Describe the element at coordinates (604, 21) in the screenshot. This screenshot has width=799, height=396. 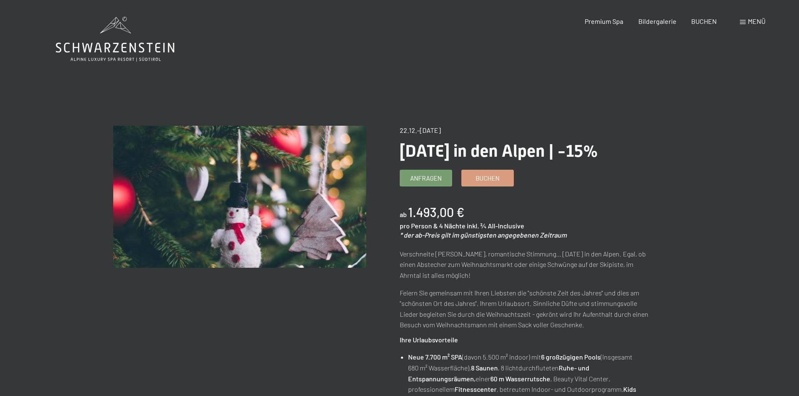
I see `span: Premium Spa` at that location.